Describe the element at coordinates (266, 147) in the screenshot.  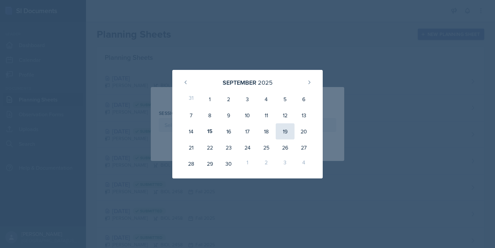
I see `div: 25` at that location.